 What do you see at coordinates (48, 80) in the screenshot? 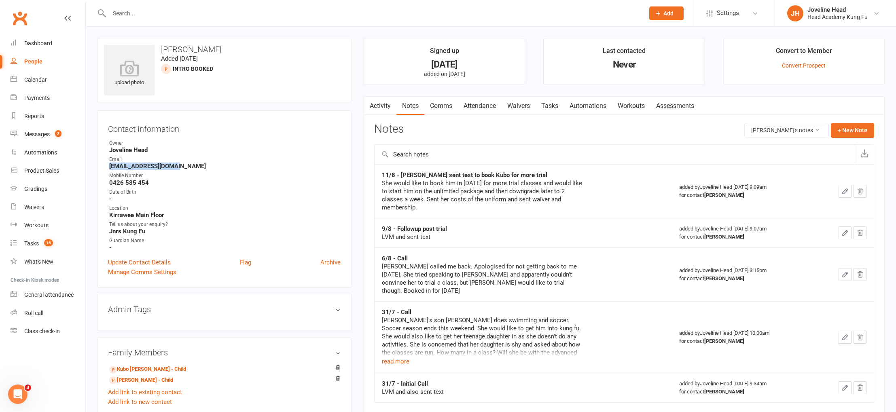
I see `a: Calendar` at bounding box center [48, 80].